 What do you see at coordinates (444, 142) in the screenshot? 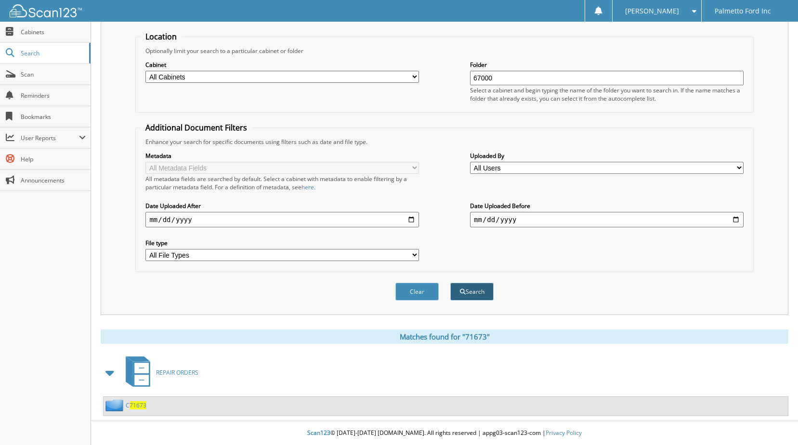
I see `div: Enhance your search for specific documents using filters such as date and file type.` at bounding box center [444, 142].